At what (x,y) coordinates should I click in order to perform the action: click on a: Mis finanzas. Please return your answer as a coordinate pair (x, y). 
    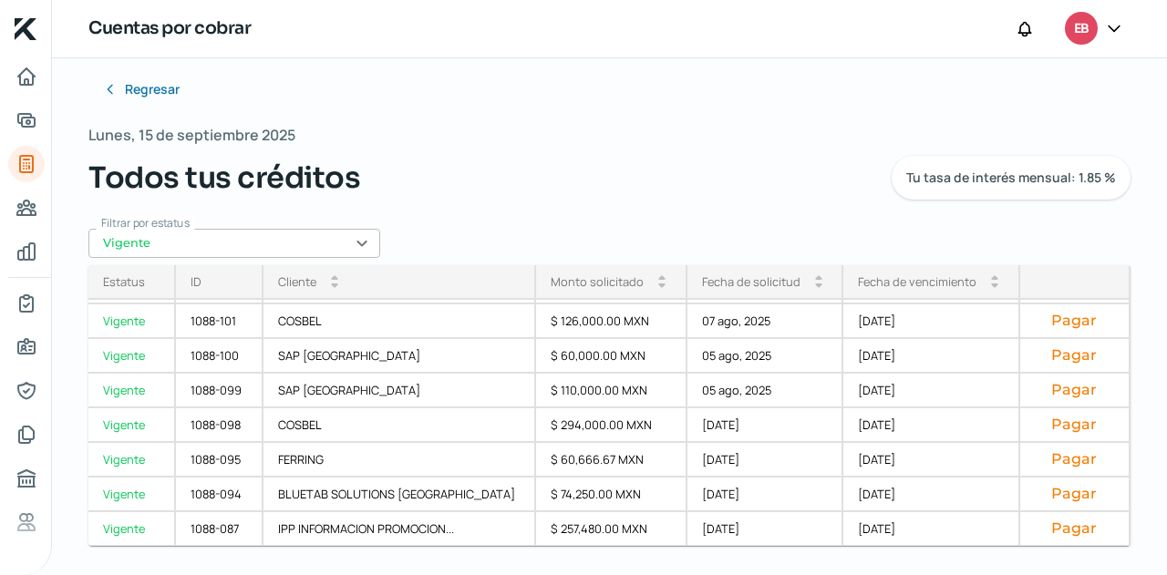
    Looking at the image, I should click on (26, 252).